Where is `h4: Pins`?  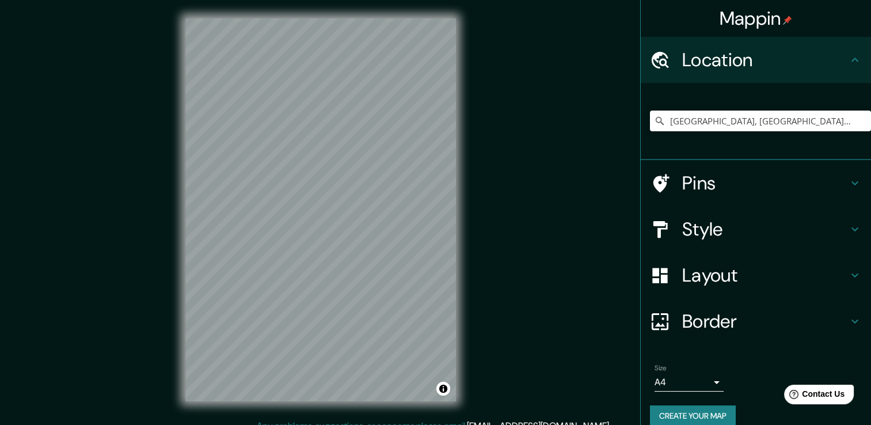 h4: Pins is located at coordinates (765, 183).